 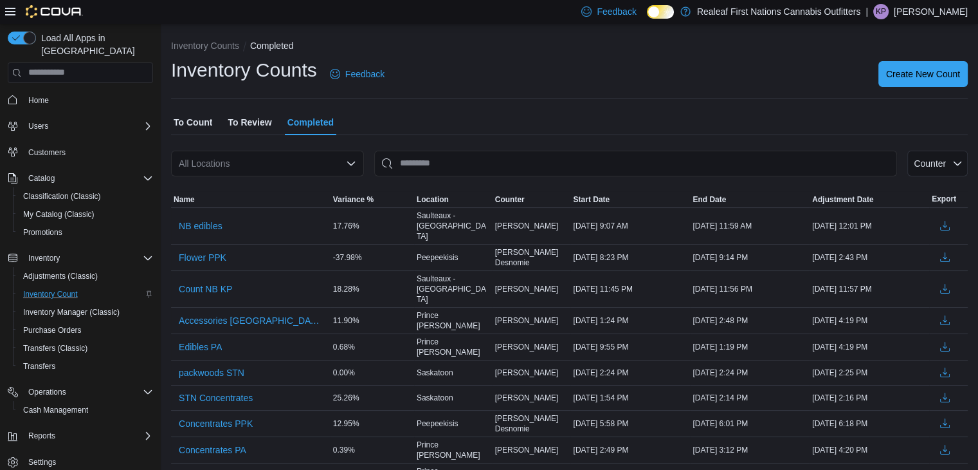 I want to click on span: Count NB KP, so click(x=205, y=289).